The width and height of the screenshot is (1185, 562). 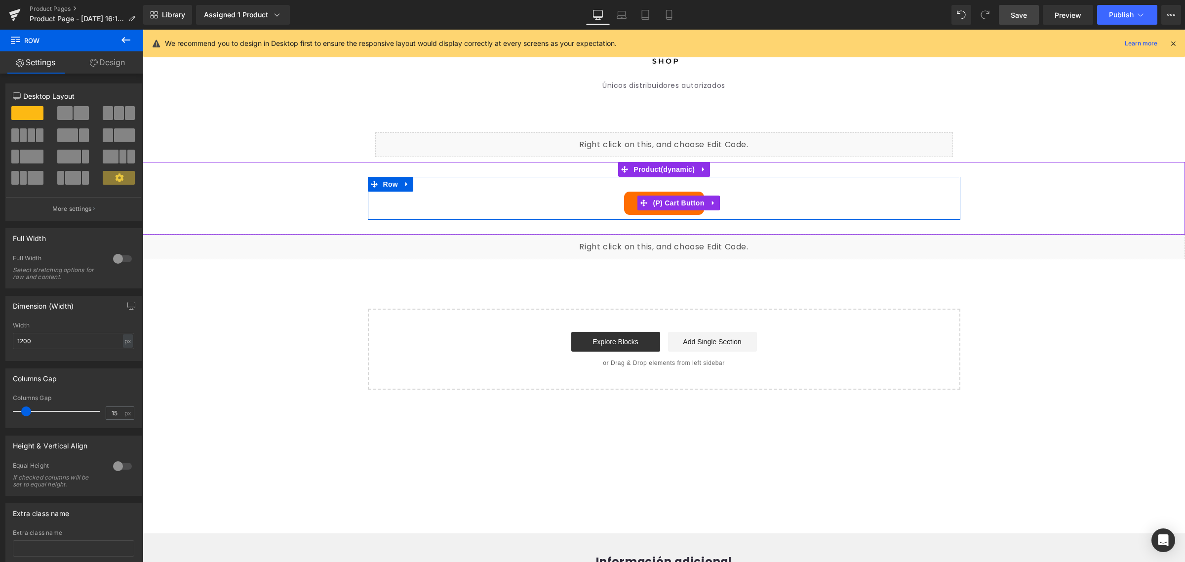 I want to click on a: Add Single Section, so click(x=570, y=312).